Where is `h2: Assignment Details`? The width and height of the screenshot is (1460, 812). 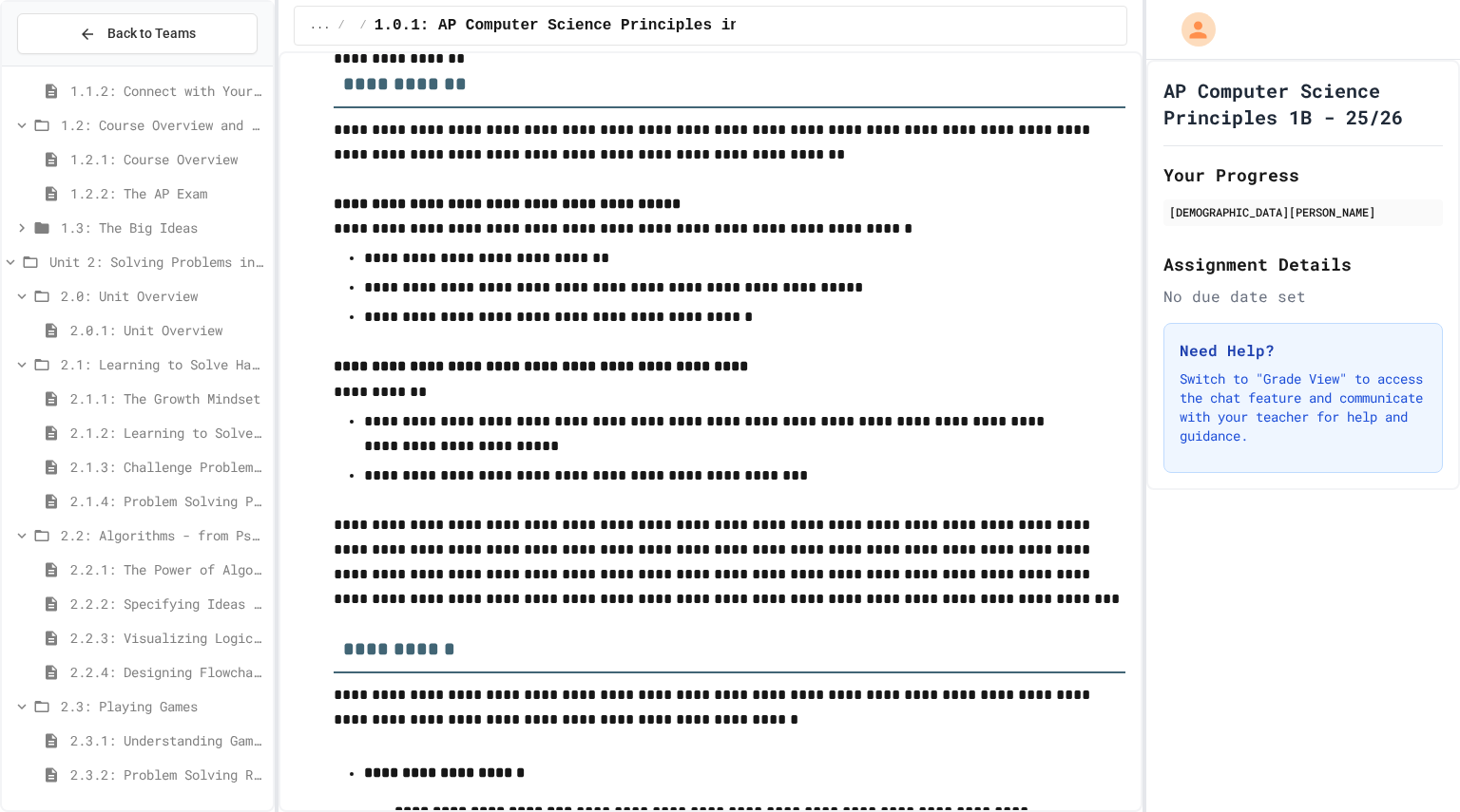 h2: Assignment Details is located at coordinates (1303, 264).